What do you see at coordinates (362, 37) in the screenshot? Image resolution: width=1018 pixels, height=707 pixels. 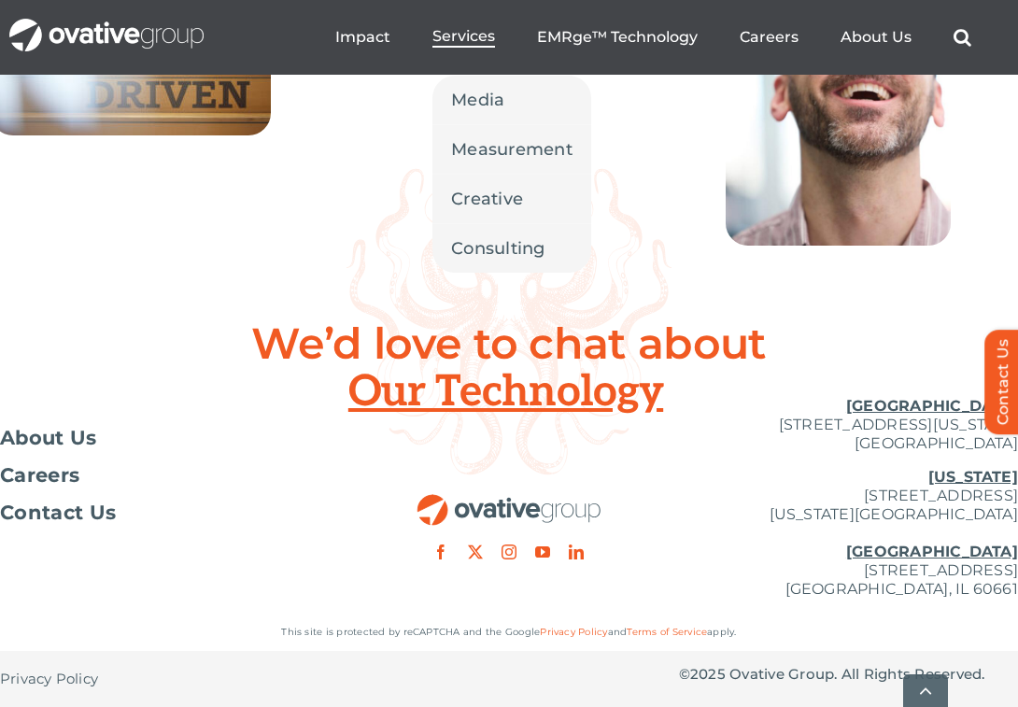 I see `a: Impact` at bounding box center [362, 37].